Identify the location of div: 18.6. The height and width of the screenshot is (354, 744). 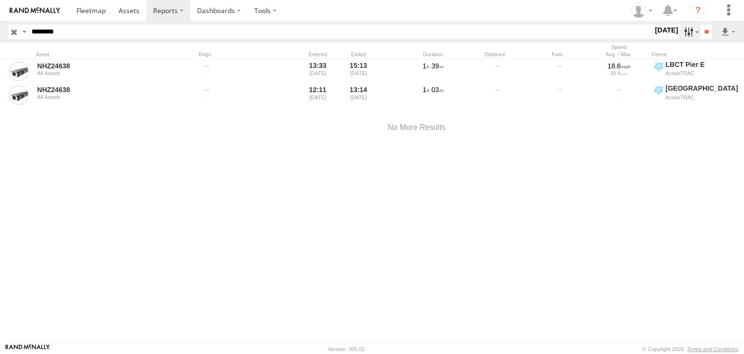
(619, 66).